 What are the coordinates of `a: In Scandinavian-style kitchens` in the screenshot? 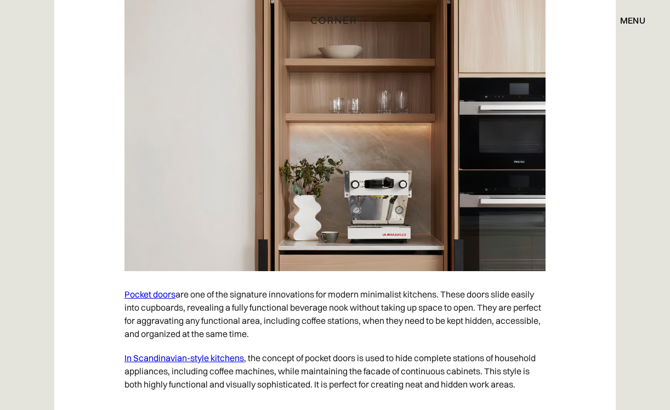 It's located at (184, 358).